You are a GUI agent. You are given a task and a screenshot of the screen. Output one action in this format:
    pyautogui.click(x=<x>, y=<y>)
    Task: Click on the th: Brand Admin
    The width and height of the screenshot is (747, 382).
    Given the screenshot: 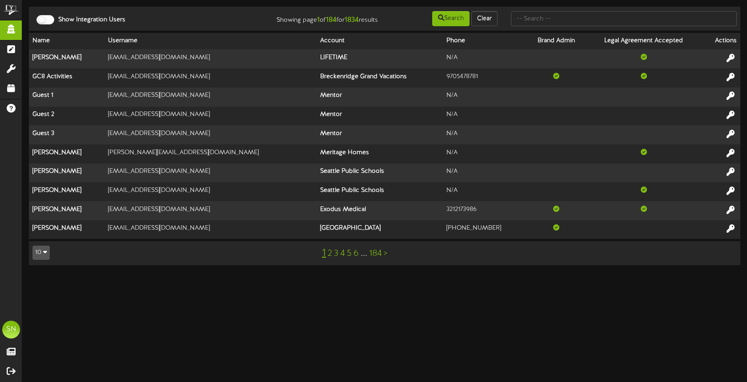 What is the action you would take?
    pyautogui.click(x=556, y=41)
    